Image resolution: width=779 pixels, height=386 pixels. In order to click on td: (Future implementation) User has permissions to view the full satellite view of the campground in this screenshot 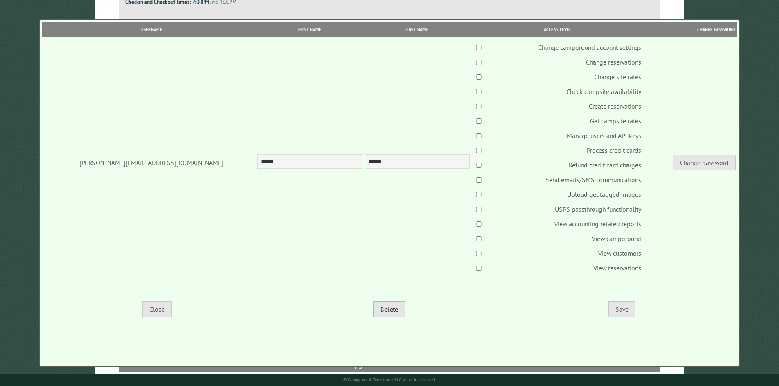, I will do `click(566, 239)`.